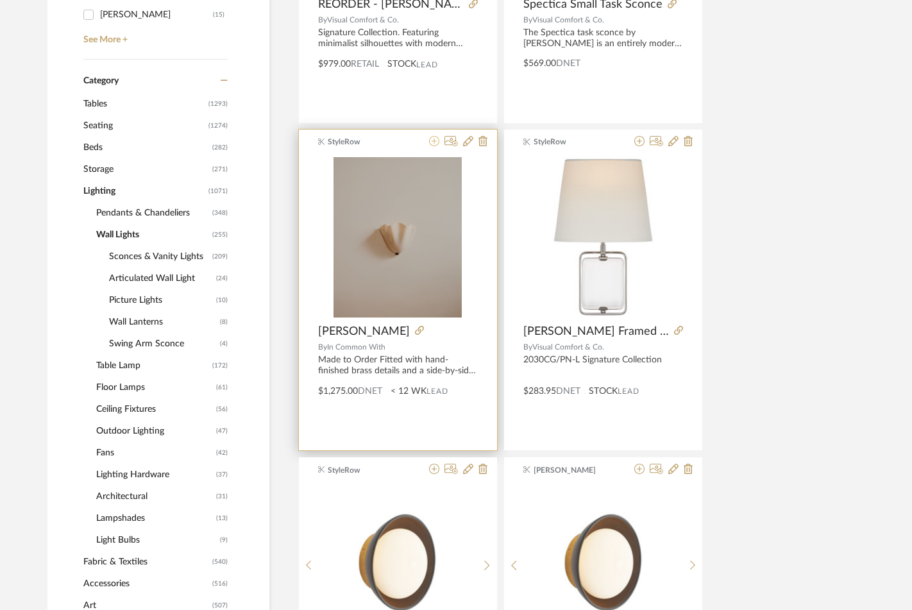 The image size is (912, 610). I want to click on span: (209), so click(220, 257).